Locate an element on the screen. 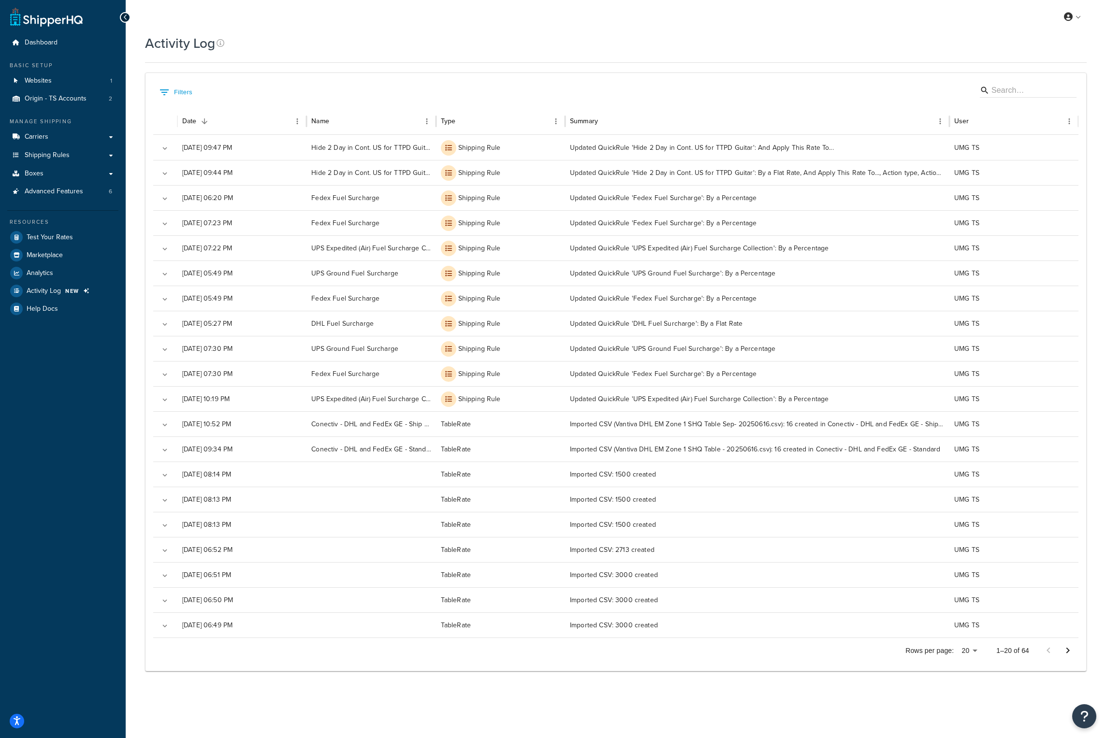 Image resolution: width=1106 pixels, height=738 pixels. div: Updated QuickRule 'UPS Expedited (Air) Fuel Surcharge Collection': By a Percentage is located at coordinates (757, 399).